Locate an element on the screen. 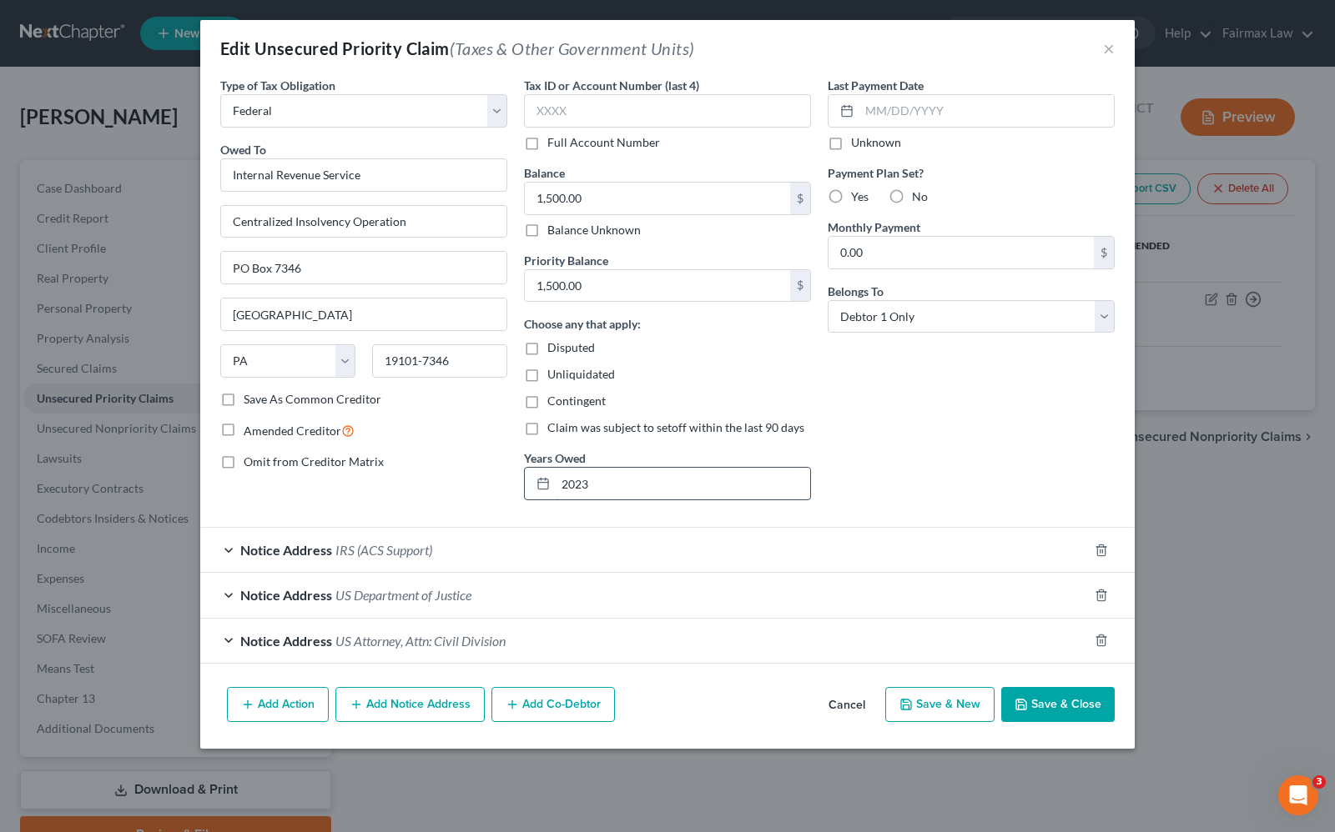 This screenshot has width=1335, height=832. input: Apt, Suite, etc... is located at coordinates (364, 268).